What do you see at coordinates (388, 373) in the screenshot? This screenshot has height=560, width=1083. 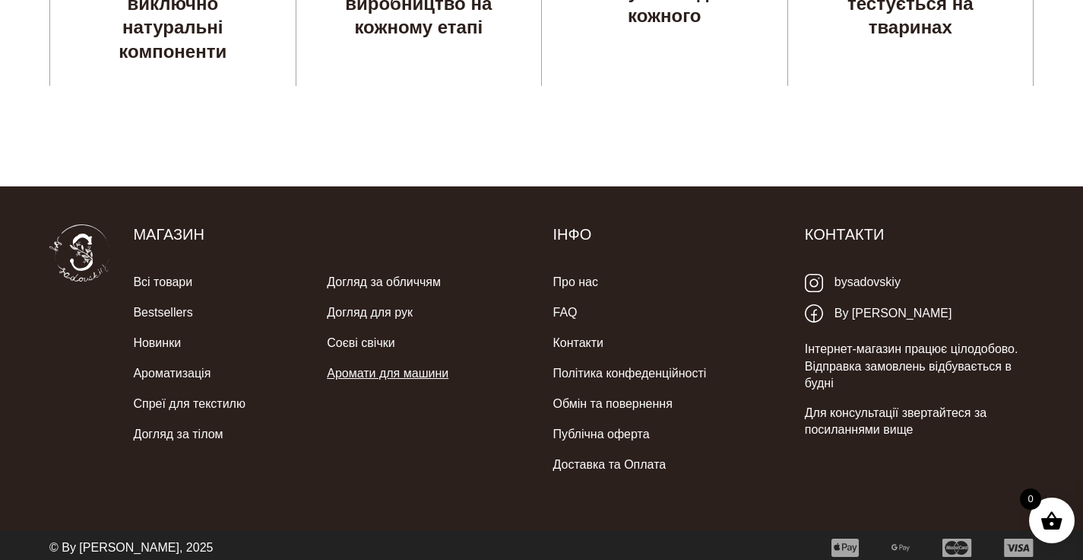 I see `a: Аромати для машини` at bounding box center [388, 373].